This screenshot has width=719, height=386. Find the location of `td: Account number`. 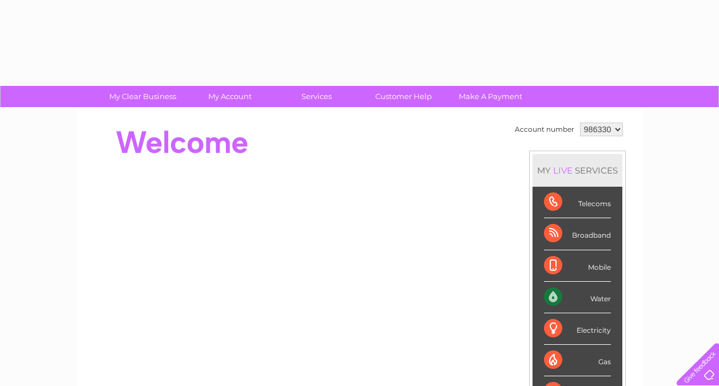

td: Account number is located at coordinates (545, 129).